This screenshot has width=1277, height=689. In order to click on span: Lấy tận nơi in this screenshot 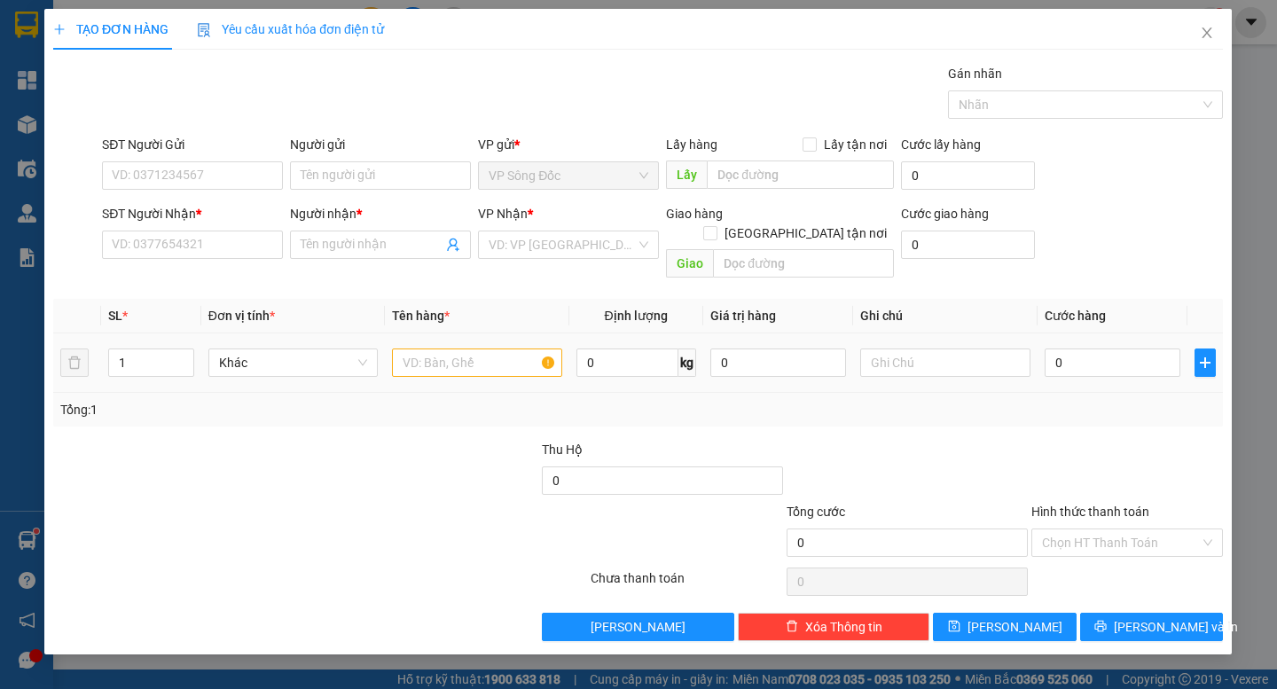, I will do `click(856, 145)`.